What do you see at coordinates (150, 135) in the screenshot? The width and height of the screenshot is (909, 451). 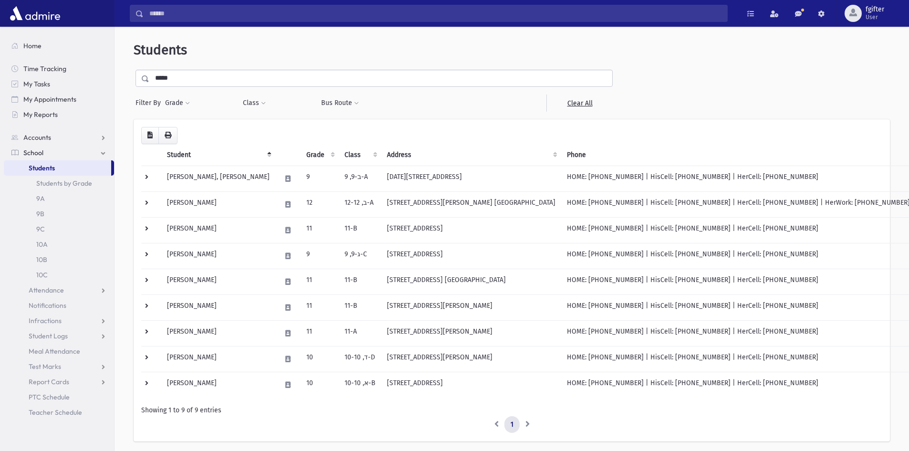 I see `button: CSV` at bounding box center [150, 135].